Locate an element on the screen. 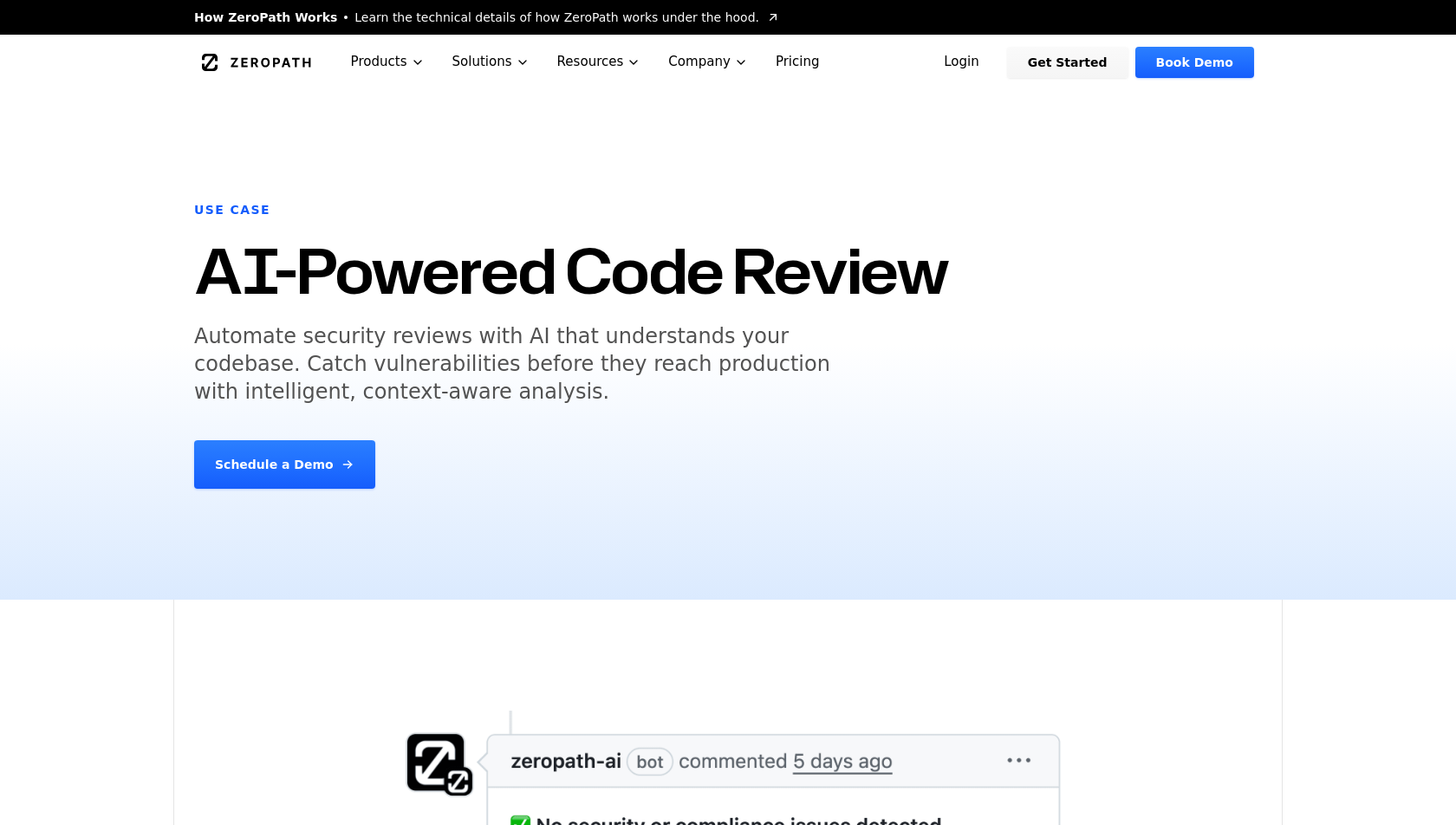  a: Schedule a Demo is located at coordinates (284, 465).